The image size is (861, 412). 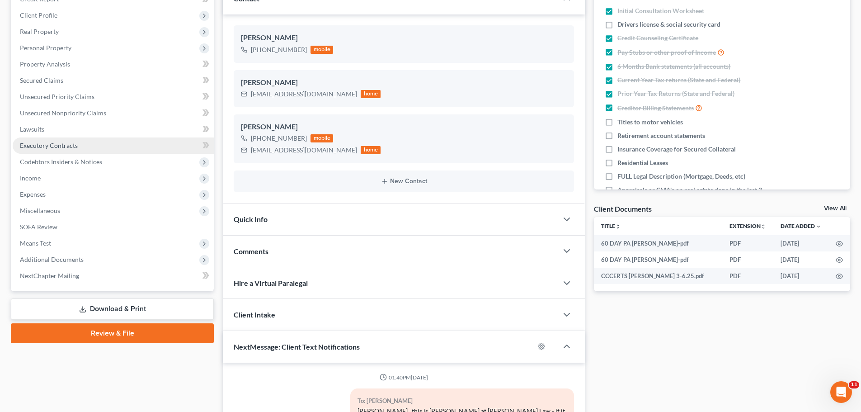 What do you see at coordinates (674, 66) in the screenshot?
I see `span: 6 Months Bank statements (all accounts)` at bounding box center [674, 66].